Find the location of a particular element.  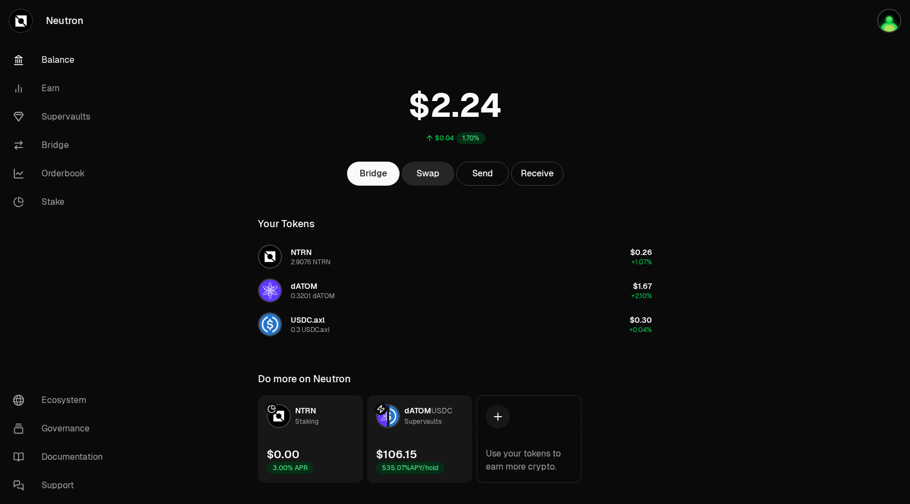

a: Support is located at coordinates (61, 486).